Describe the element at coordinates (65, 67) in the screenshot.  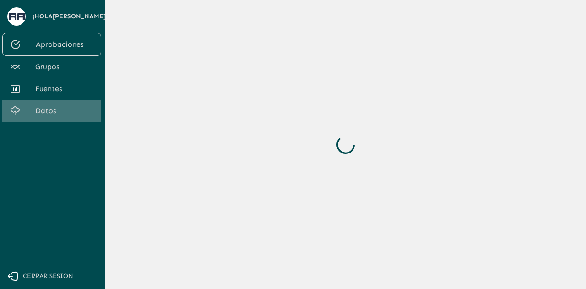
I see `span: Grupos` at that location.